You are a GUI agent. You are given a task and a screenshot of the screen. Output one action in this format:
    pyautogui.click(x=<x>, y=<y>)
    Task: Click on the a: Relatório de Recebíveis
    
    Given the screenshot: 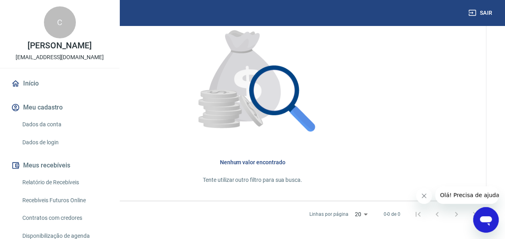 What is the action you would take?
    pyautogui.click(x=64, y=182)
    